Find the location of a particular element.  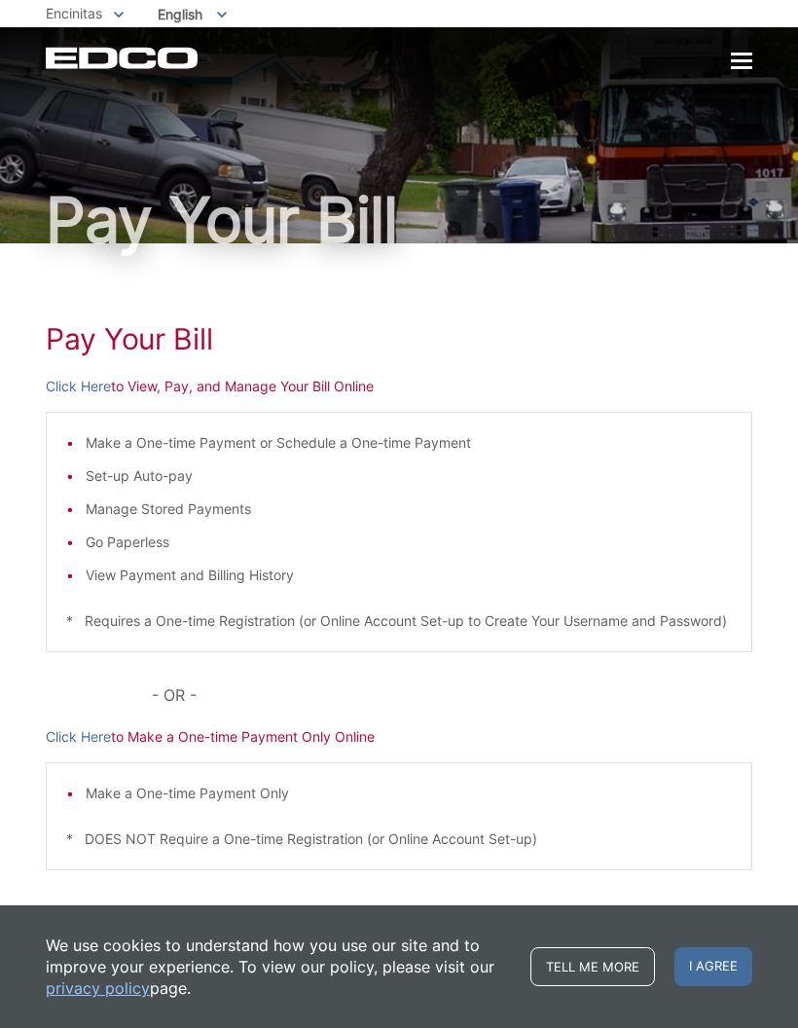

li: Manage Stored Payments is located at coordinates (409, 509).